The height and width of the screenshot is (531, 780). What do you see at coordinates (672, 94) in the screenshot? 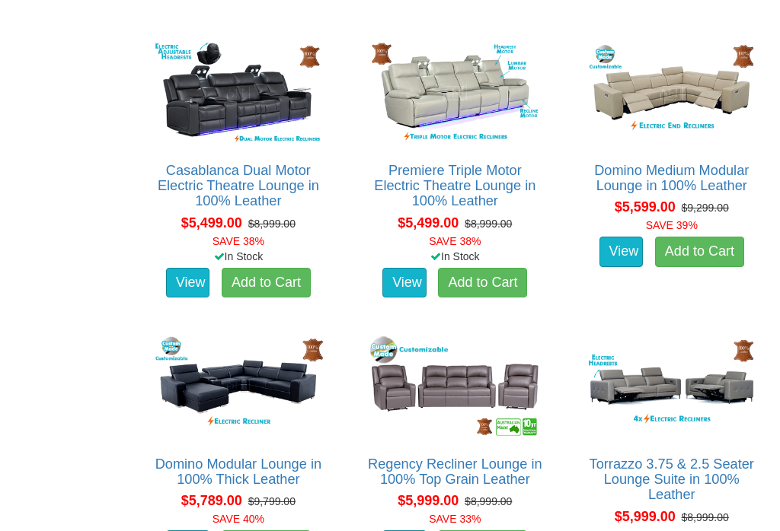
I see `img: Domino Medium Modular Lounge in 100% Leather` at bounding box center [672, 94].